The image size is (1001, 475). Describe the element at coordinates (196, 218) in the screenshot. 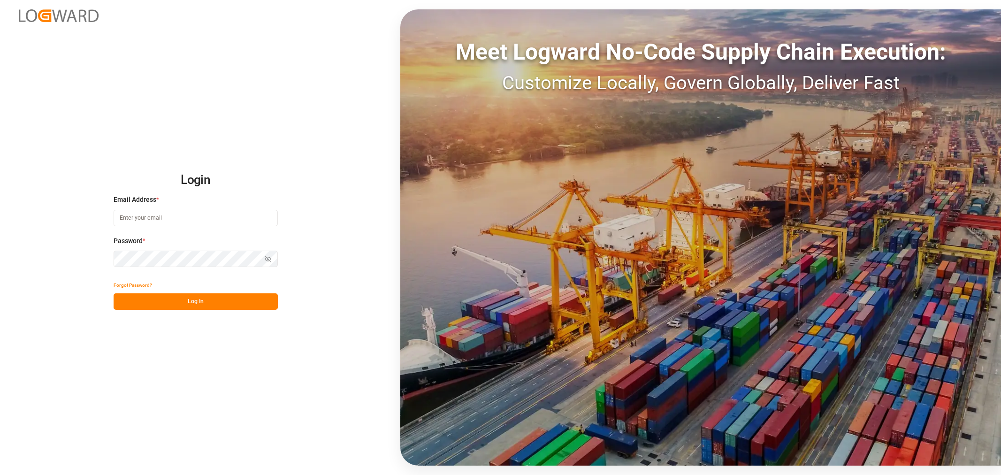

I see `input: Enter your email` at that location.